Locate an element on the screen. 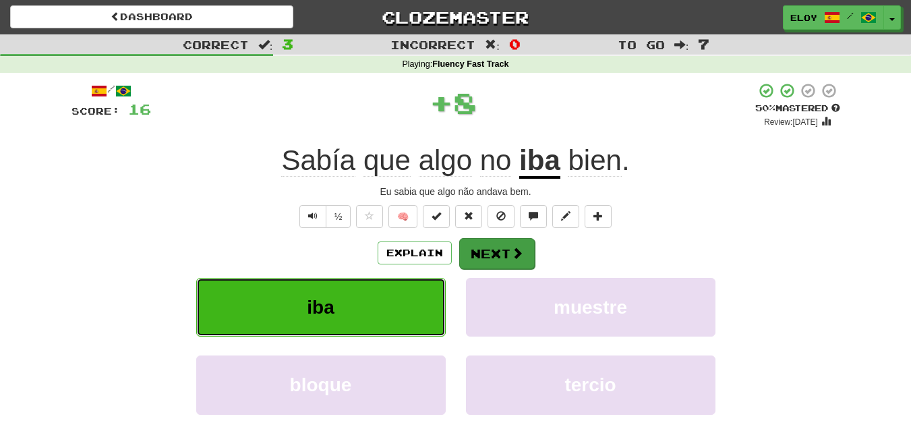  span: 3 is located at coordinates (287, 44).